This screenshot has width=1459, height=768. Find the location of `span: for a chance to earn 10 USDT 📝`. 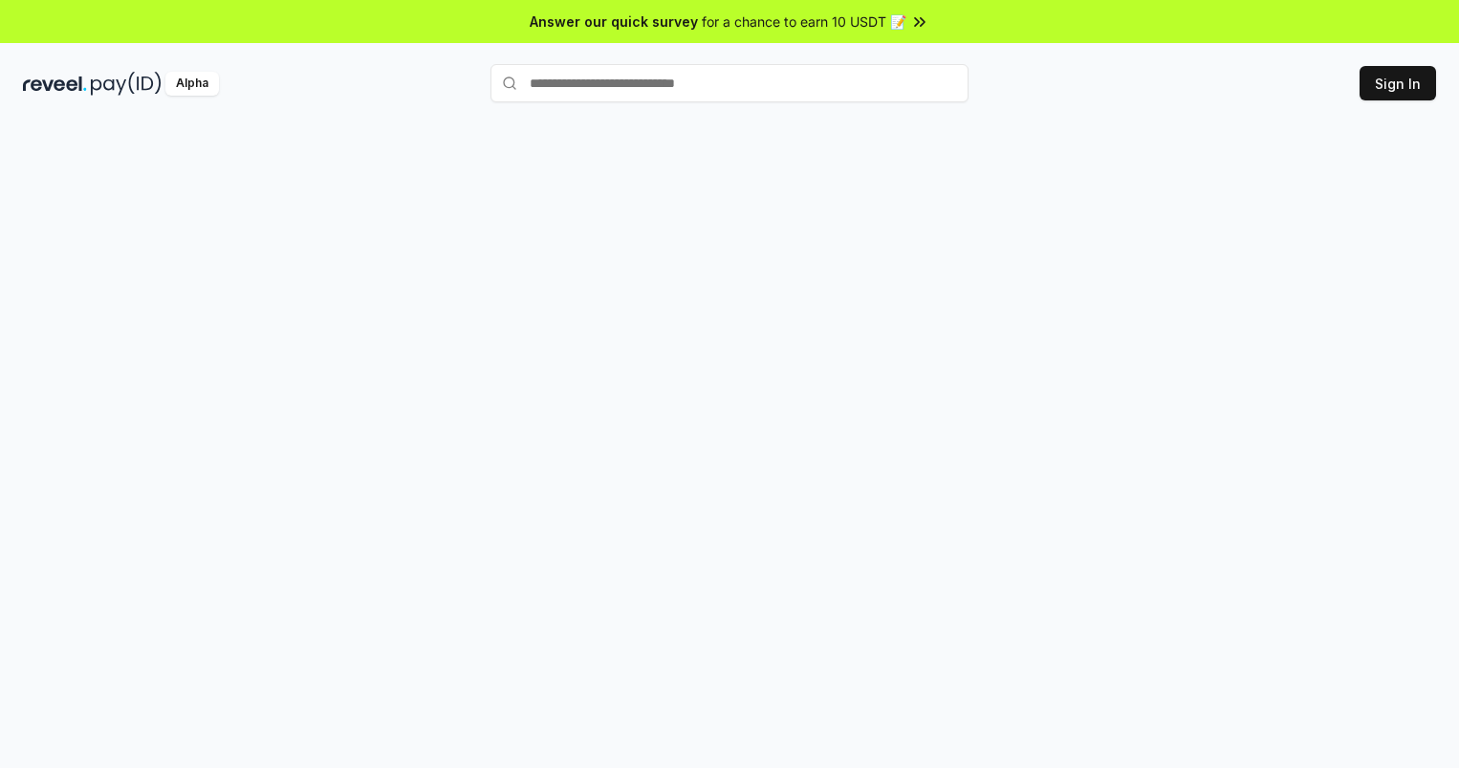

span: for a chance to earn 10 USDT 📝 is located at coordinates (804, 21).